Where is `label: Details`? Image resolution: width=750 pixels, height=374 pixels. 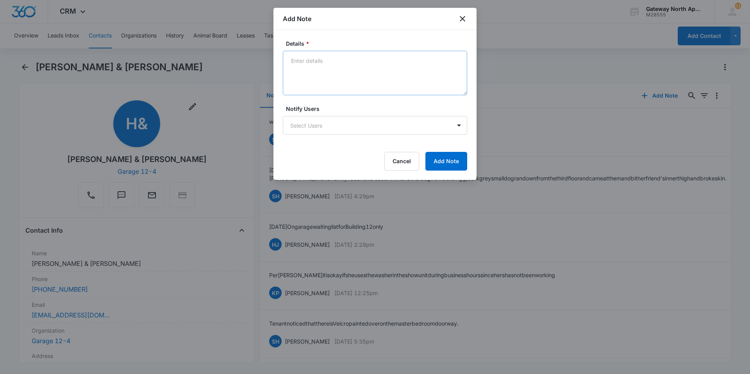
label: Details is located at coordinates (378, 43).